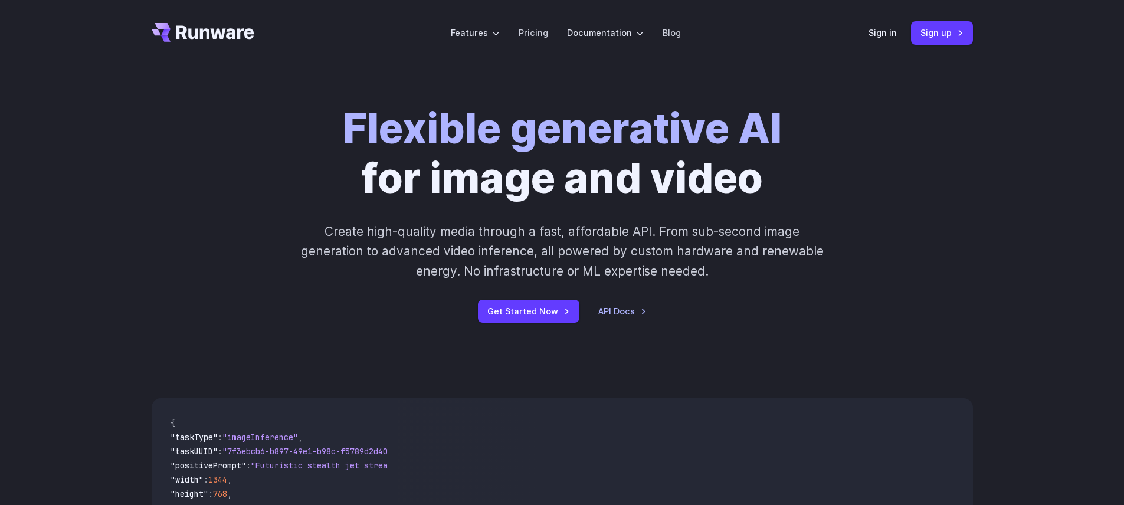  Describe the element at coordinates (562, 128) in the screenshot. I see `strong: Flexible generative AI` at that location.